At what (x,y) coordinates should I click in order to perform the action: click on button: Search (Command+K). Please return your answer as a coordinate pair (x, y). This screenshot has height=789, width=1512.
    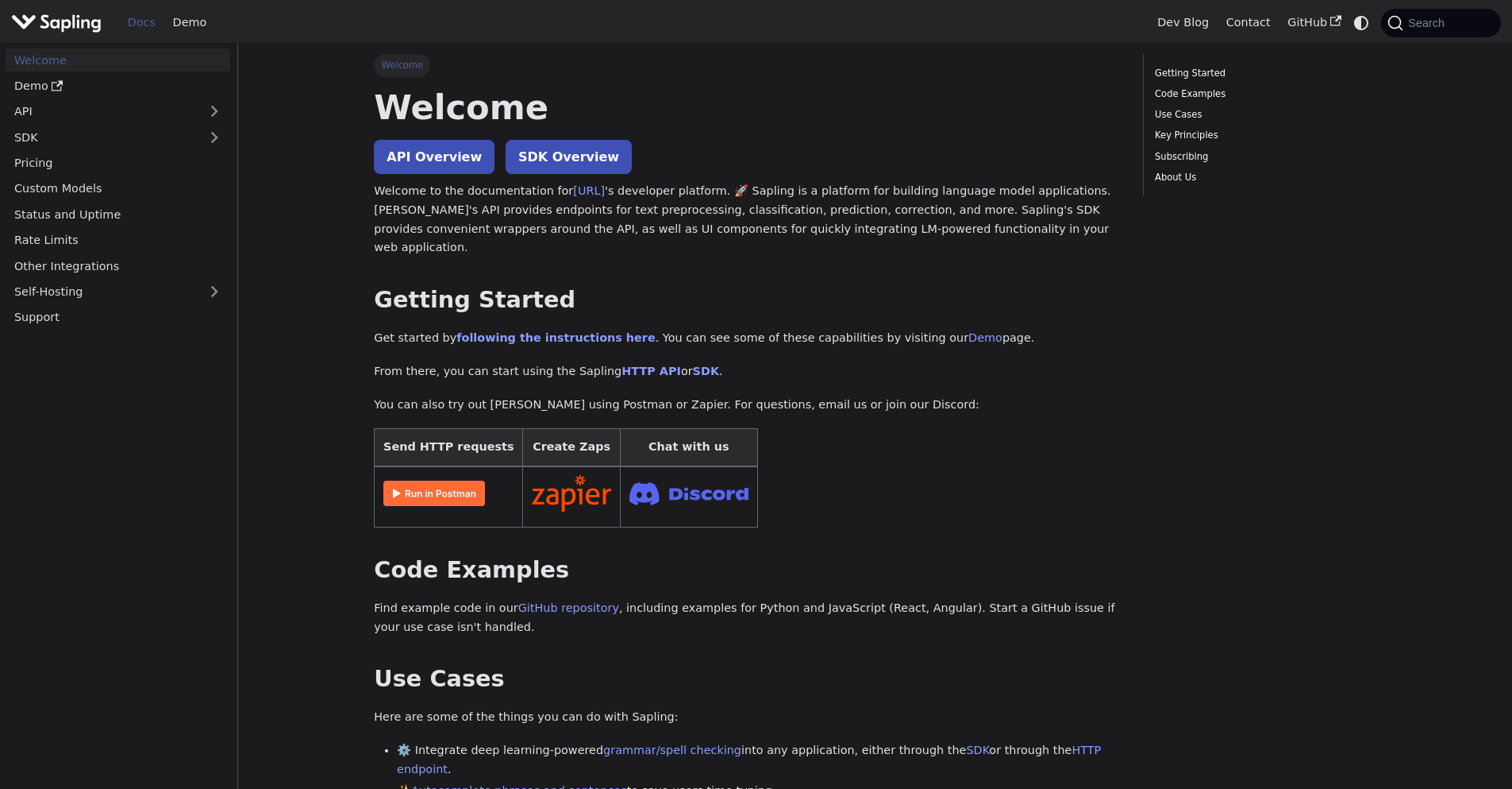
    Looking at the image, I should click on (1440, 23).